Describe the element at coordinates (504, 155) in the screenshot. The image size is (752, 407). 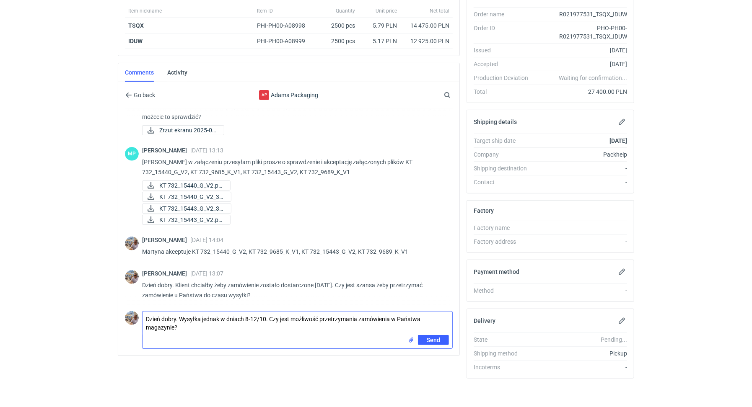
I see `div: Company` at that location.